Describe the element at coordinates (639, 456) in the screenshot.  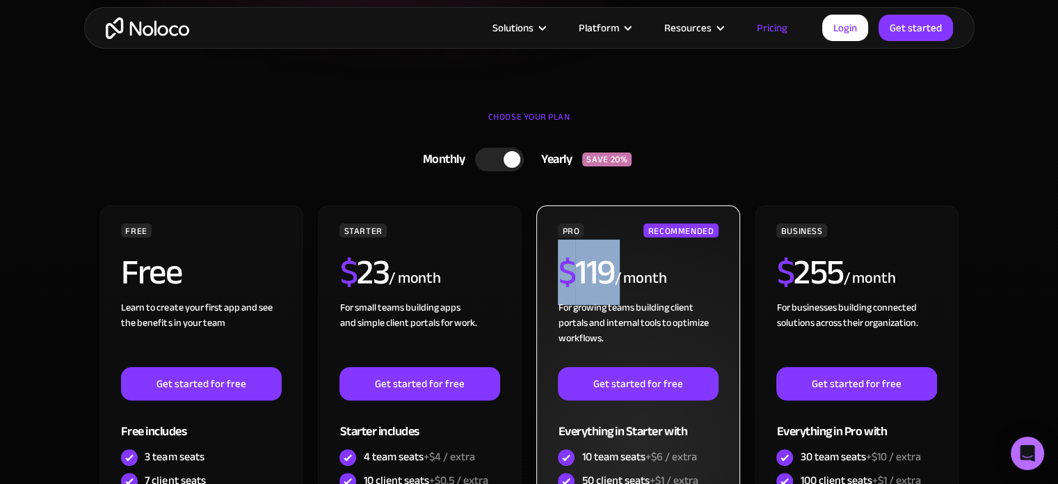
I see `div: 10 team seats` at that location.